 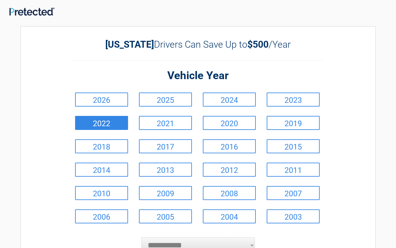 What do you see at coordinates (165, 123) in the screenshot?
I see `a: 2021` at bounding box center [165, 123].